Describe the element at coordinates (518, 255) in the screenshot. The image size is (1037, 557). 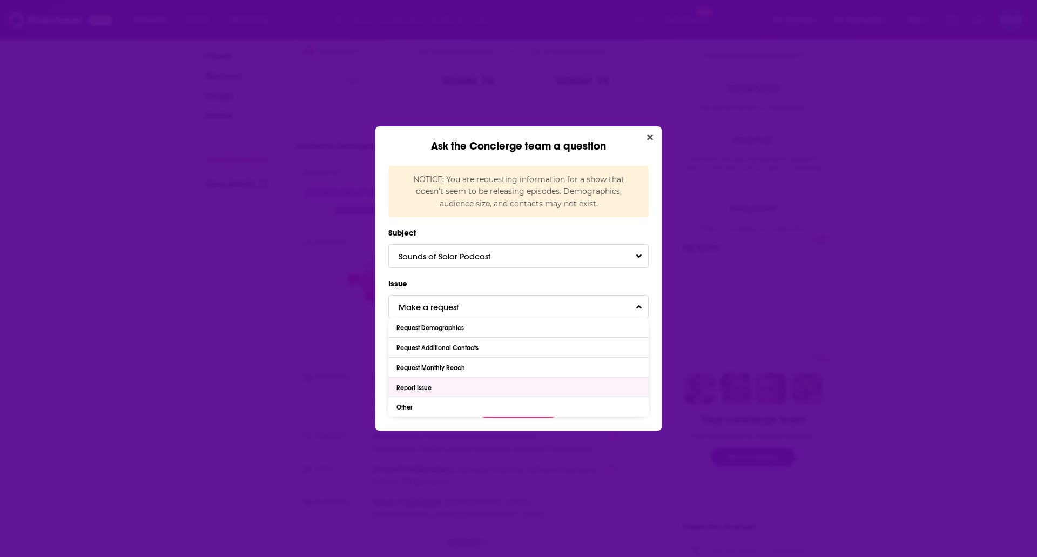
I see `button: Sounds of Solar PodcastToggle Pronoun Dropdown` at that location.